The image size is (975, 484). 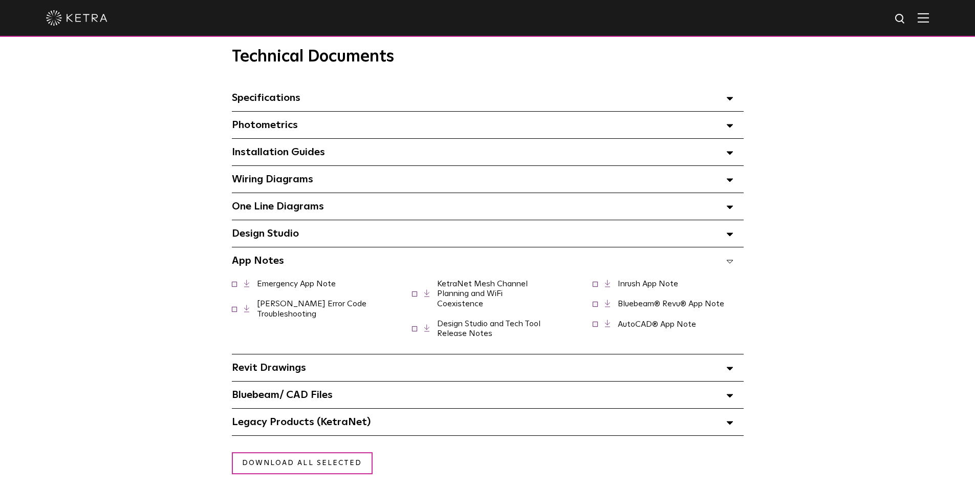 What do you see at coordinates (482, 293) in the screenshot?
I see `a: KetraNet Mesh Channel Planning and WiFi Coexistence` at bounding box center [482, 293].